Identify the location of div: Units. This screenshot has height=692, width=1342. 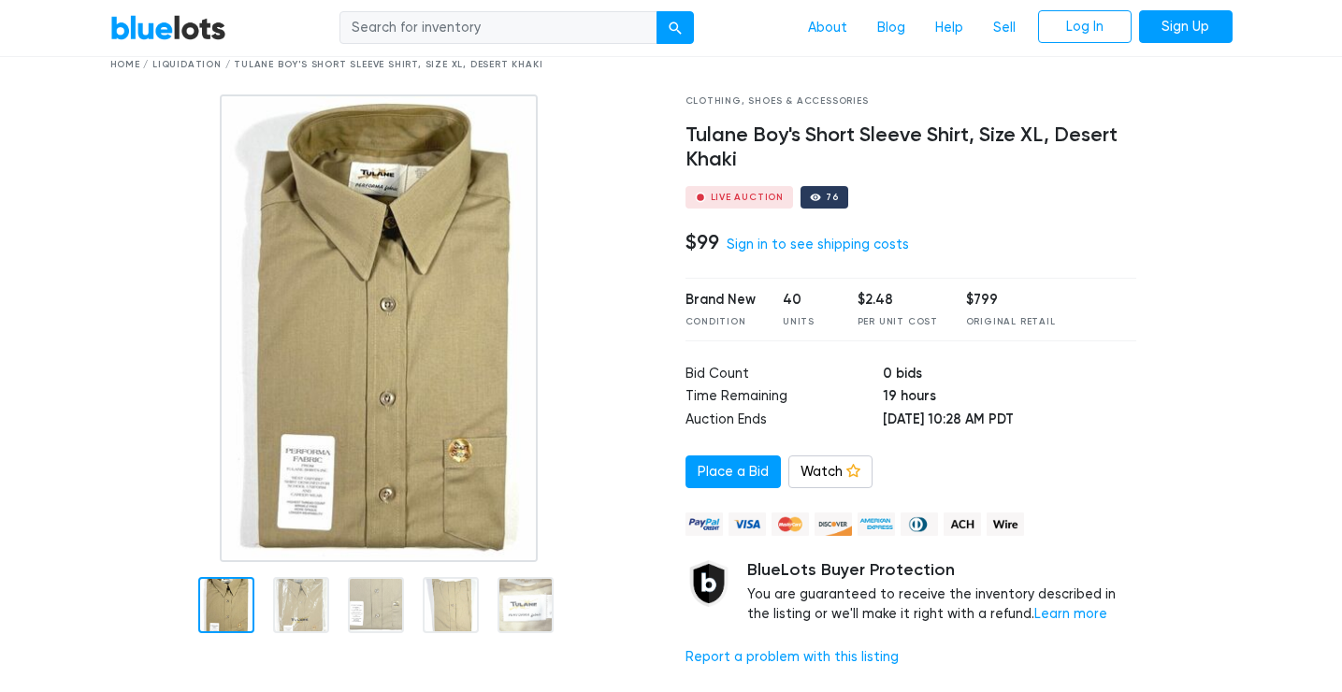
(806, 322).